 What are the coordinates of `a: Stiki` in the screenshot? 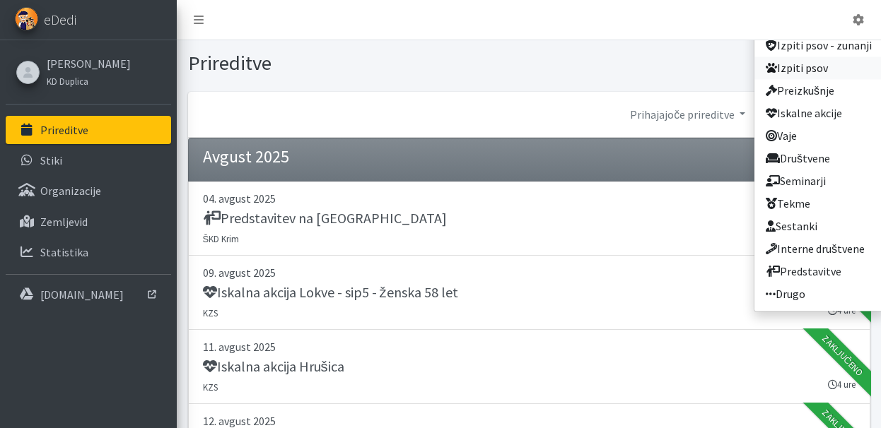 It's located at (88, 160).